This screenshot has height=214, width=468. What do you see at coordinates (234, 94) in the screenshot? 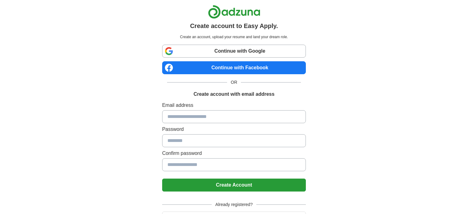
I see `h1: Create account with email address` at bounding box center [234, 94].